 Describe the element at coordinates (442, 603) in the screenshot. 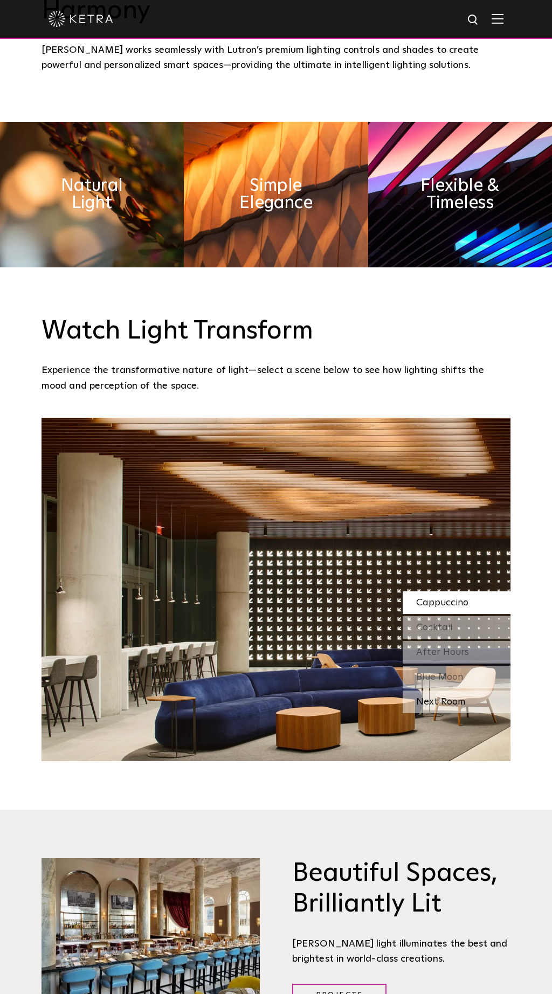

I see `span: Cappuccino` at that location.